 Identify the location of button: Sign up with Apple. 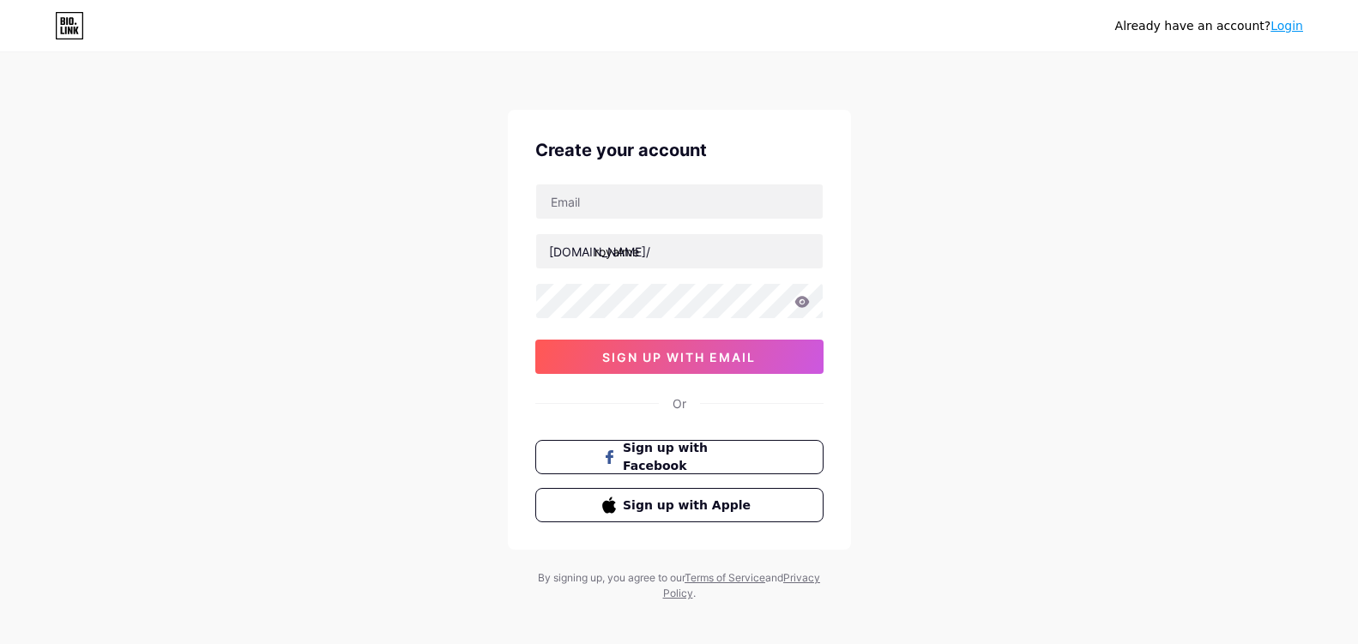
(679, 505).